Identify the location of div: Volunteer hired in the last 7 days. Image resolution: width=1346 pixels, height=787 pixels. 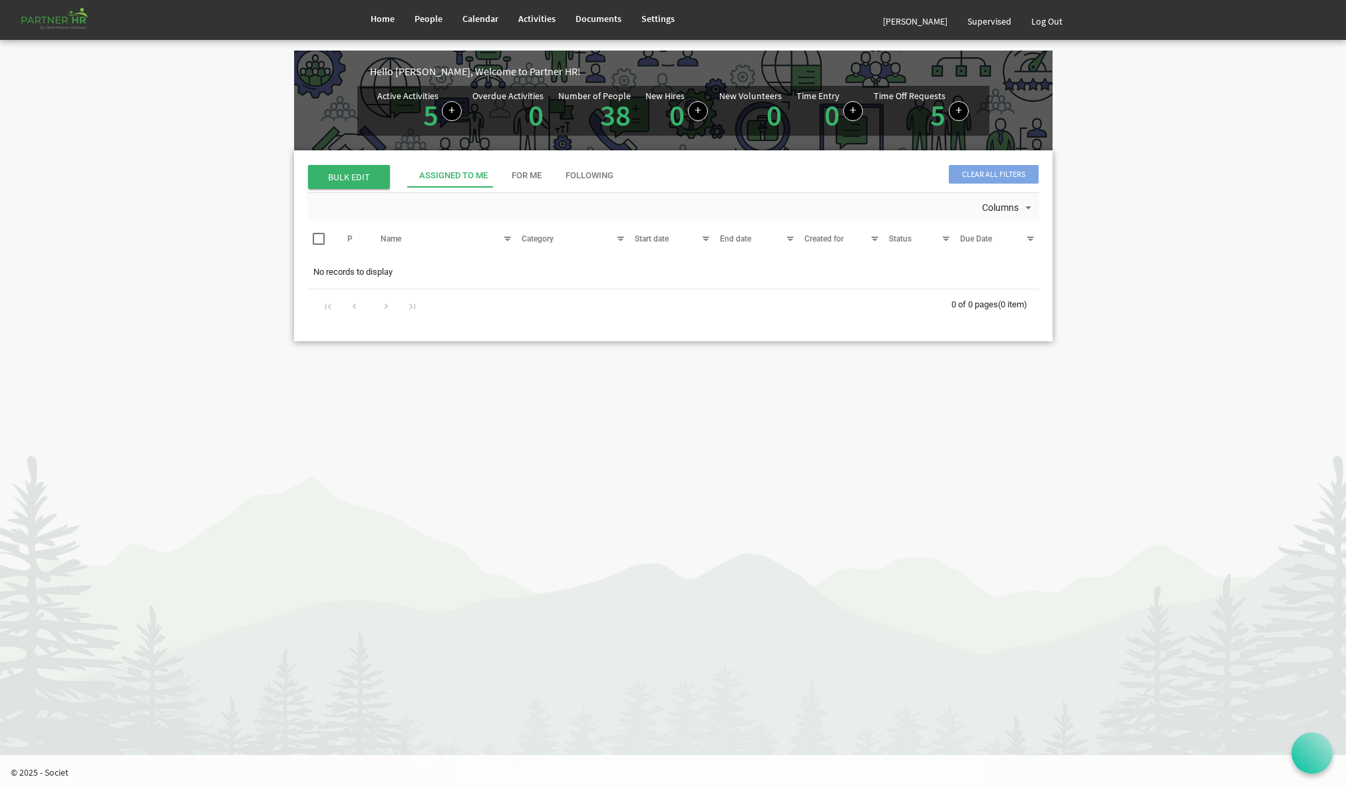
(752, 110).